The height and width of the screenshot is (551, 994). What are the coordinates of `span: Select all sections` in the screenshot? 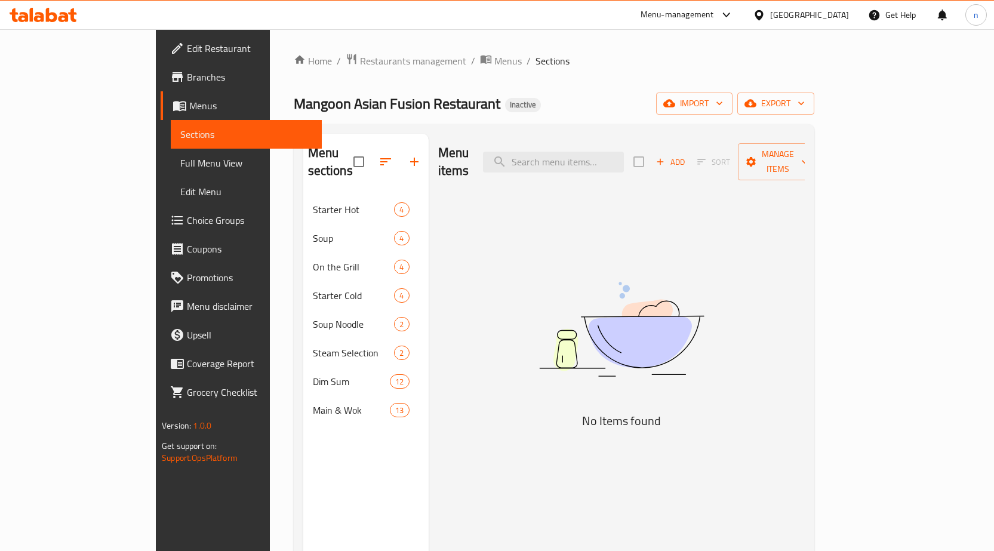 It's located at (359, 162).